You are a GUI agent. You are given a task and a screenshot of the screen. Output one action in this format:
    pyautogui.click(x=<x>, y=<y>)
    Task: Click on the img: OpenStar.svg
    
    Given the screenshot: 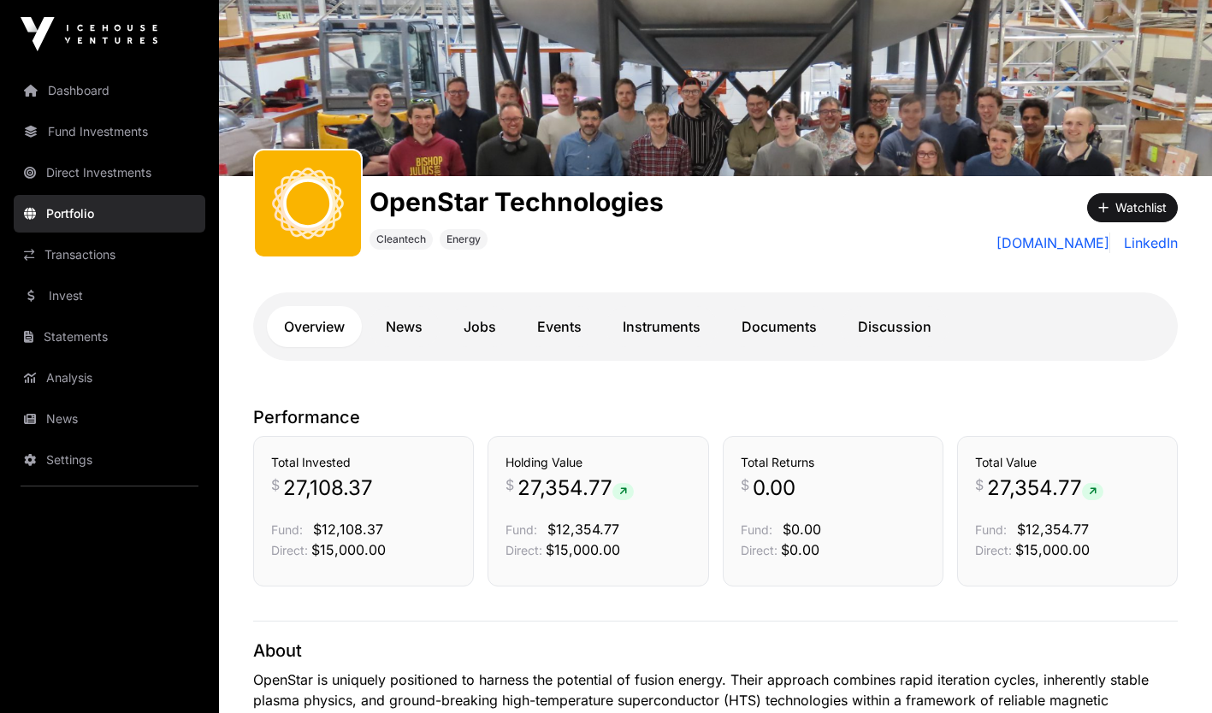 What is the action you would take?
    pyautogui.click(x=308, y=203)
    